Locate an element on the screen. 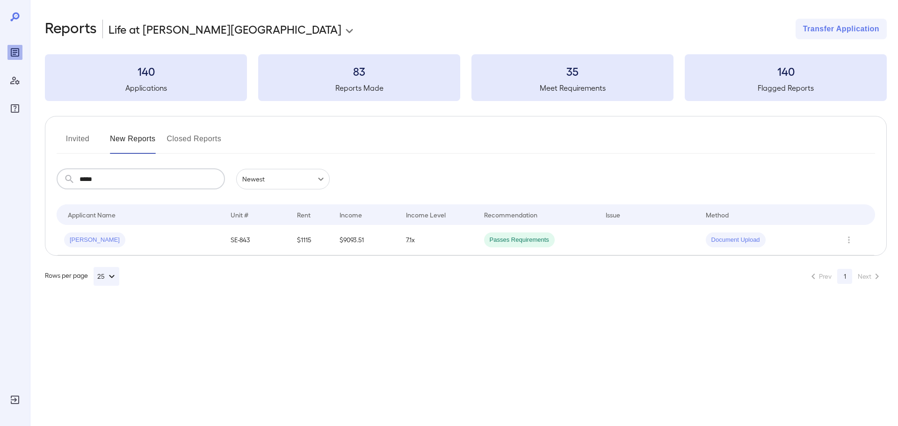  h3: 35 is located at coordinates (573, 71).